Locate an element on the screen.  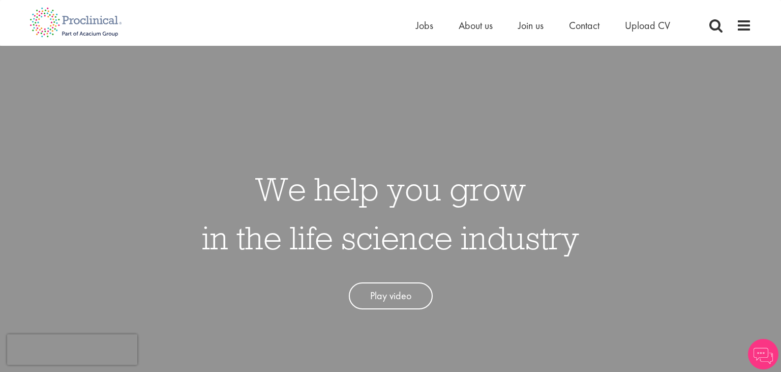
span: Join us is located at coordinates (531, 25).